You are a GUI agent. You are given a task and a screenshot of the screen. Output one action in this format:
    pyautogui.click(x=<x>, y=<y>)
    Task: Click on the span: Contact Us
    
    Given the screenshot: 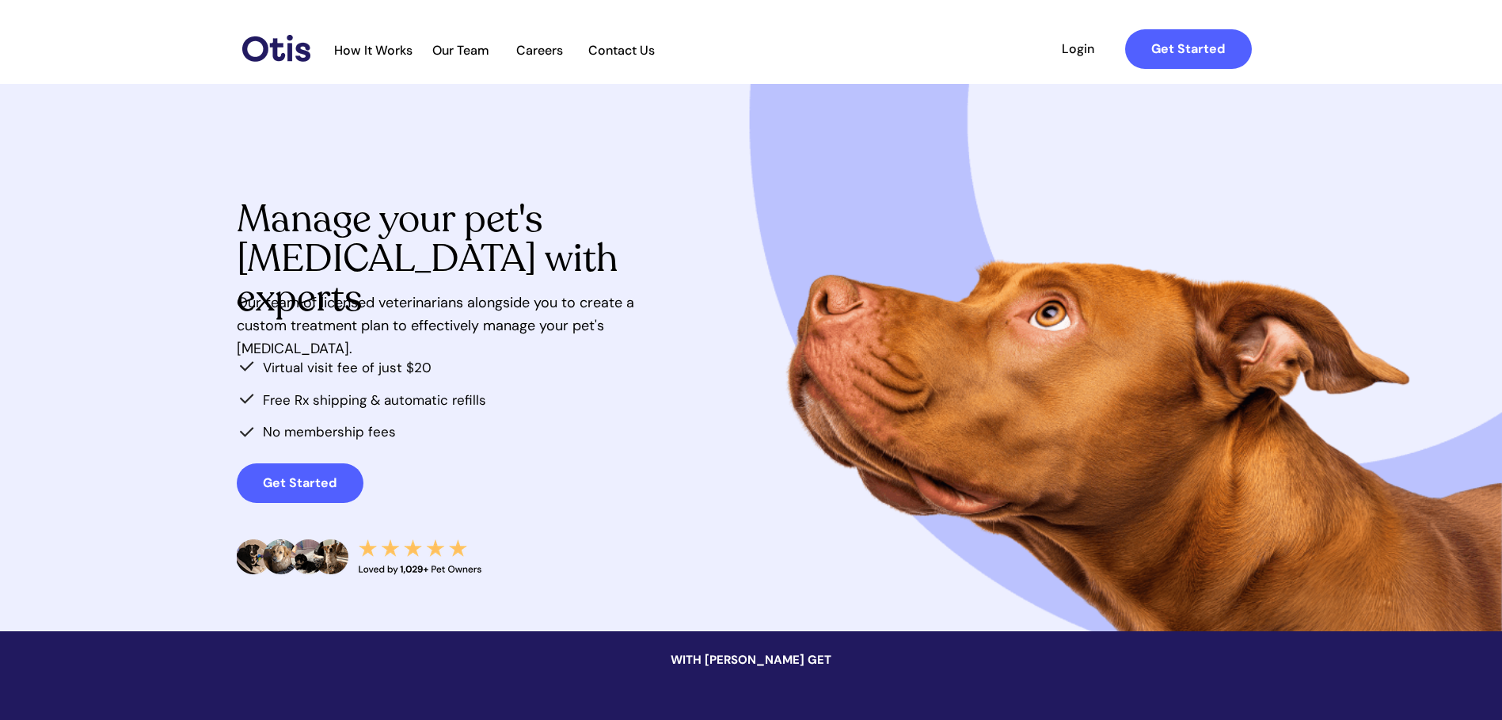 What is the action you would take?
    pyautogui.click(x=621, y=50)
    